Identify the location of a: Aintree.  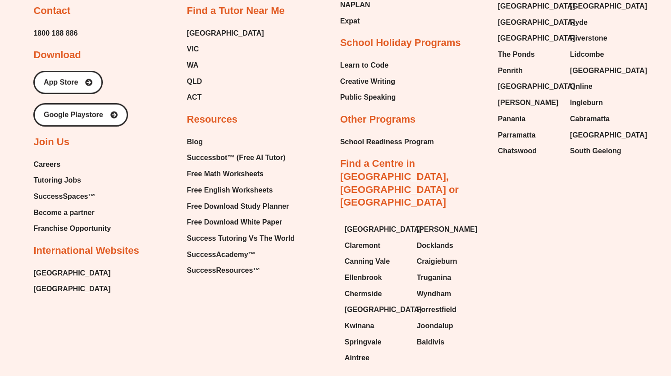
(377, 358).